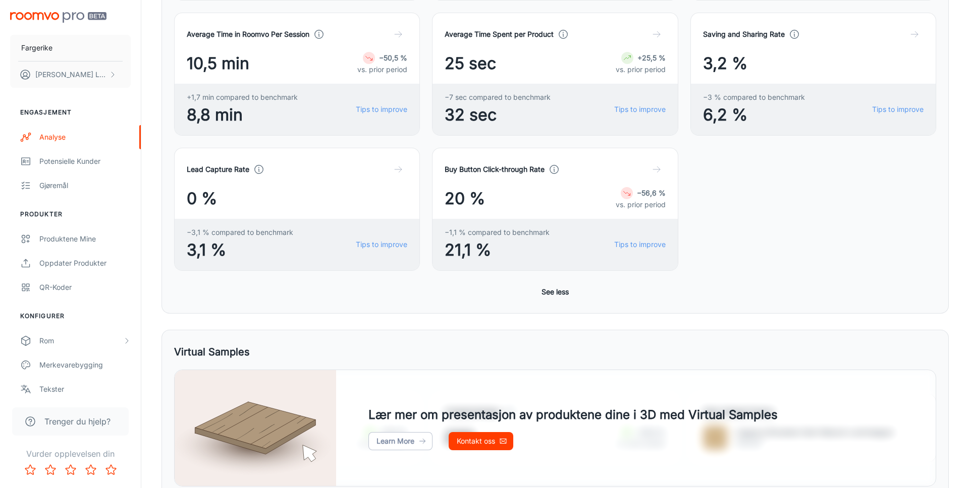 This screenshot has height=488, width=969. Describe the element at coordinates (85, 239) in the screenshot. I see `div: Produktene mine` at that location.